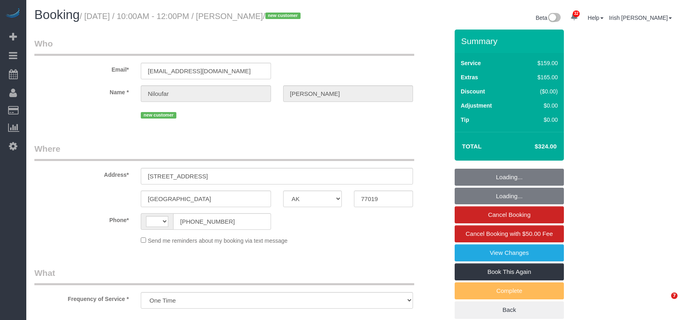  I want to click on span: Cancel Booking with $50.00 Fee, so click(509, 233).